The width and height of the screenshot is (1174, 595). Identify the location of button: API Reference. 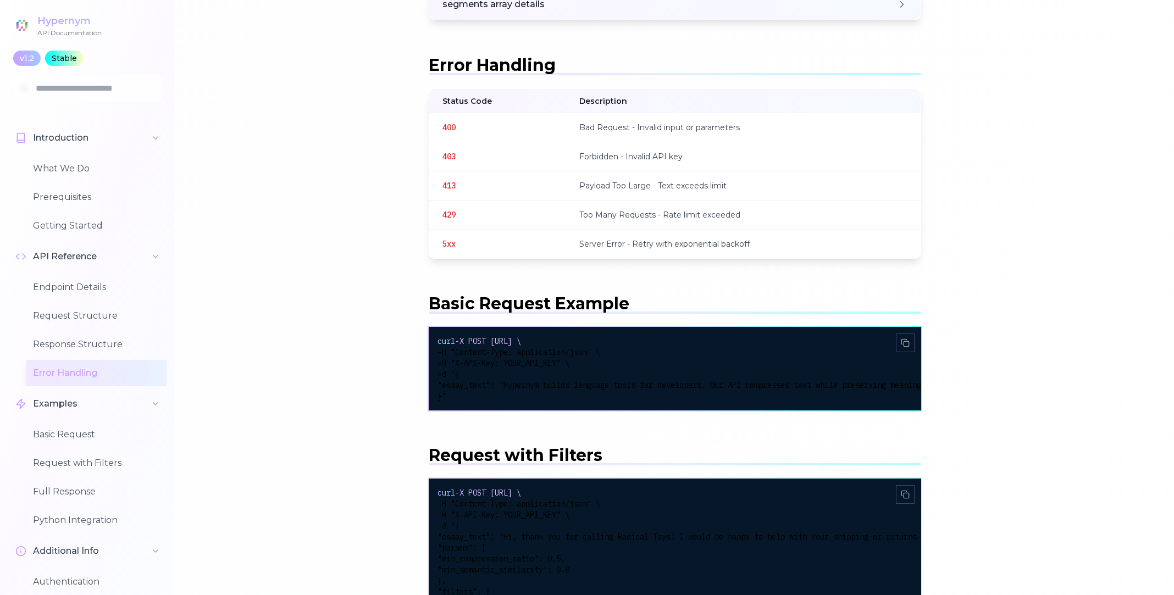
(87, 257).